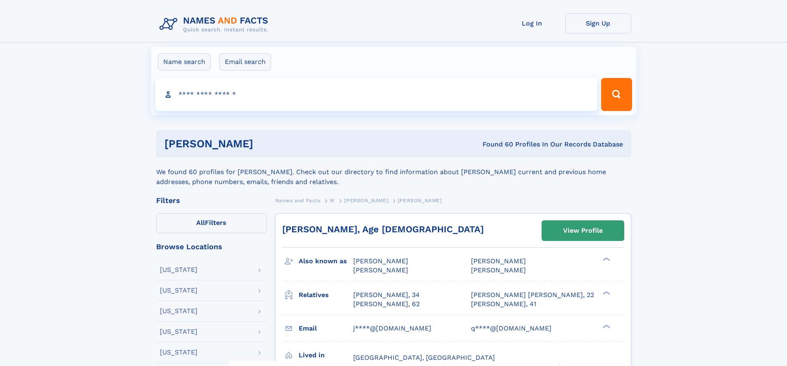 The width and height of the screenshot is (787, 366). What do you see at coordinates (532, 23) in the screenshot?
I see `a: Log In` at bounding box center [532, 23].